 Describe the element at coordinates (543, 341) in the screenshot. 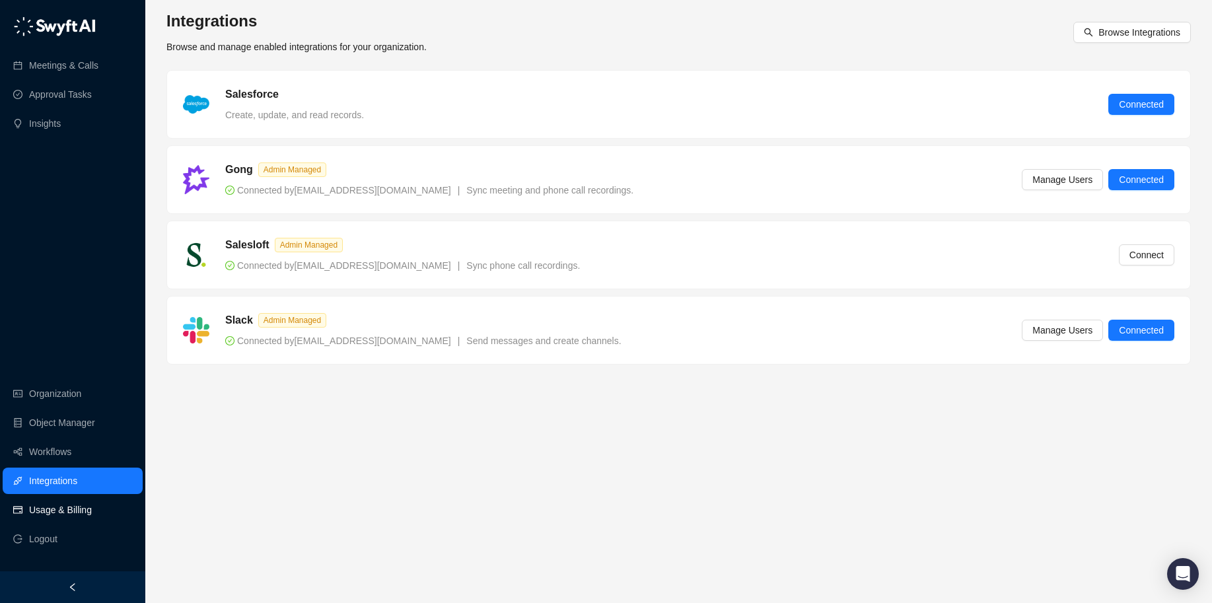

I see `span: Send messages and create channels.` at that location.